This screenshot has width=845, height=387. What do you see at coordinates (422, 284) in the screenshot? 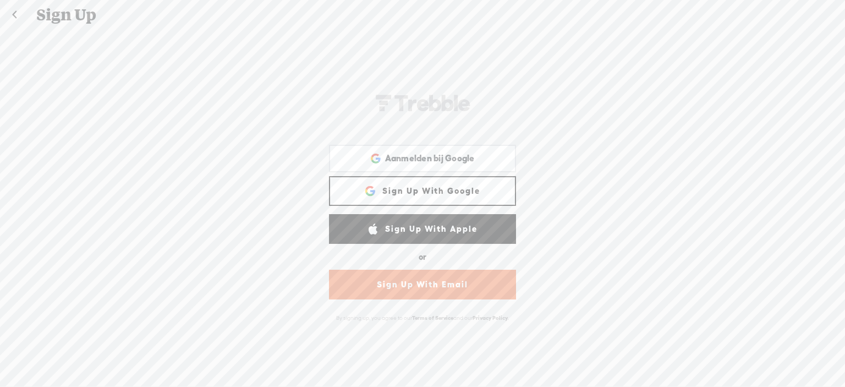
I see `a: Sign Up With Email` at bounding box center [422, 284].